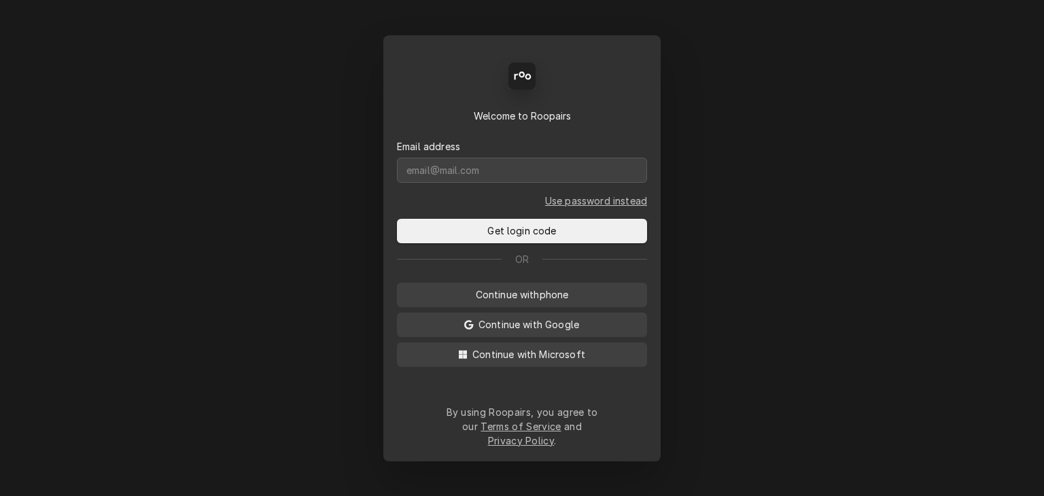 This screenshot has width=1044, height=496. Describe the element at coordinates (529, 324) in the screenshot. I see `span: Continue with Google` at that location.